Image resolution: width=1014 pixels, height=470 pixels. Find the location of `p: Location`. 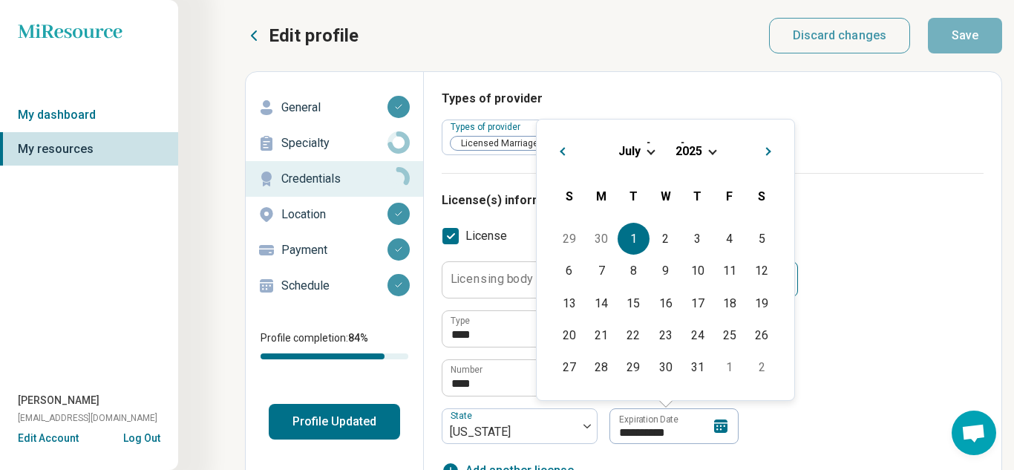

p: Location is located at coordinates (334, 214).